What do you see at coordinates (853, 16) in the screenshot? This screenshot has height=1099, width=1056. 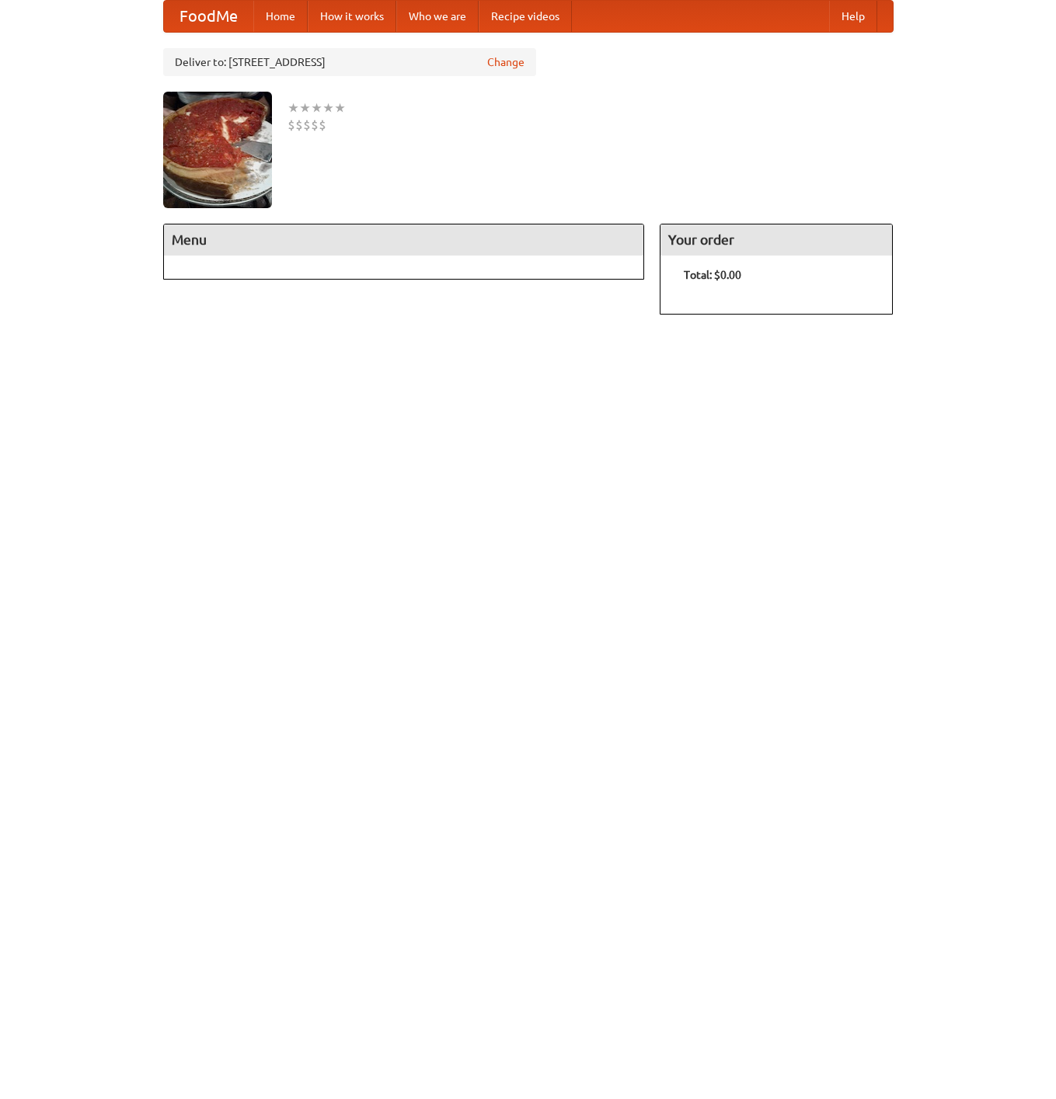 I see `a: Help` at bounding box center [853, 16].